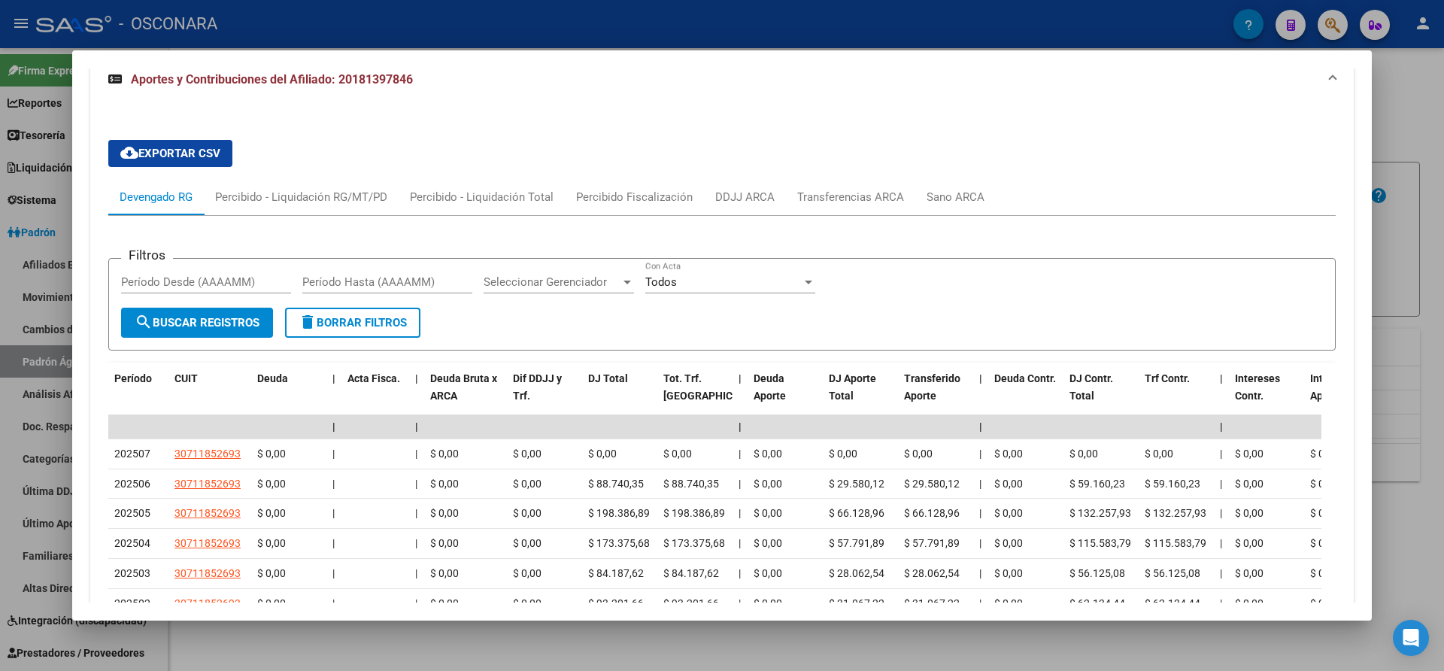  Describe the element at coordinates (375, 396) in the screenshot. I see `datatable-header-cell: Acta Fisca.` at that location.